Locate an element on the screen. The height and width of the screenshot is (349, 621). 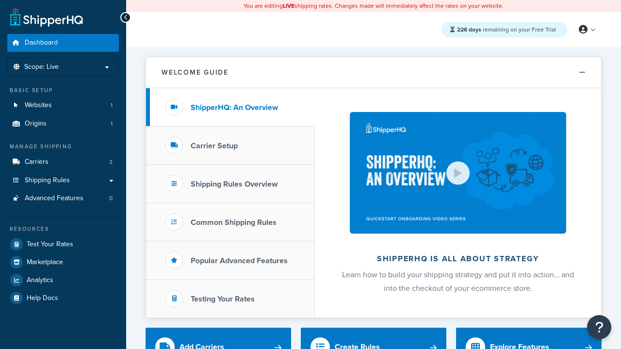
span: Advanced Features is located at coordinates (54, 198).